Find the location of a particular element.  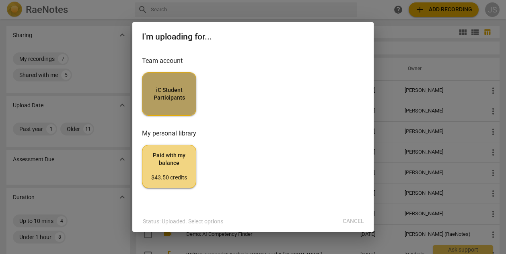

button: Paid with my balance$43.50 credits is located at coordinates (169, 166).